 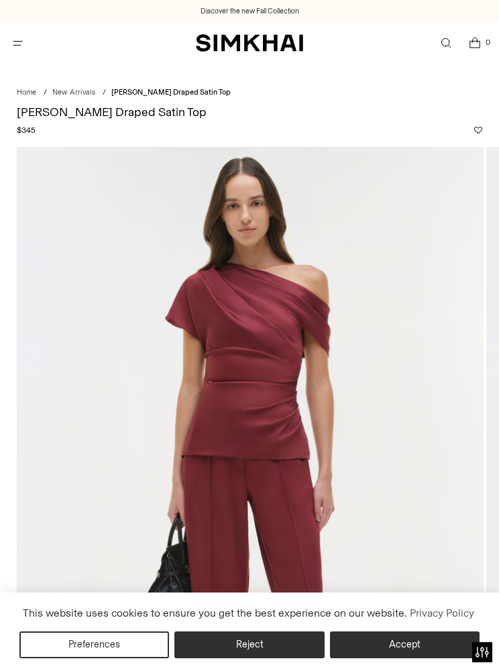 I want to click on a: Open search modal, so click(x=446, y=43).